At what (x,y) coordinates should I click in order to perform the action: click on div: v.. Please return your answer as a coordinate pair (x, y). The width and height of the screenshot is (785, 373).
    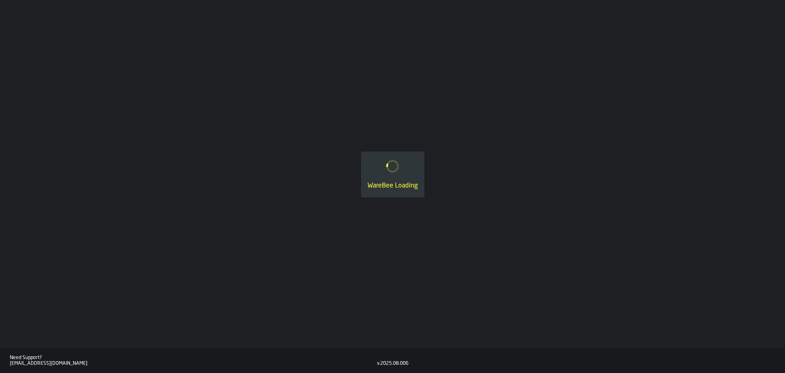
    Looking at the image, I should click on (379, 363).